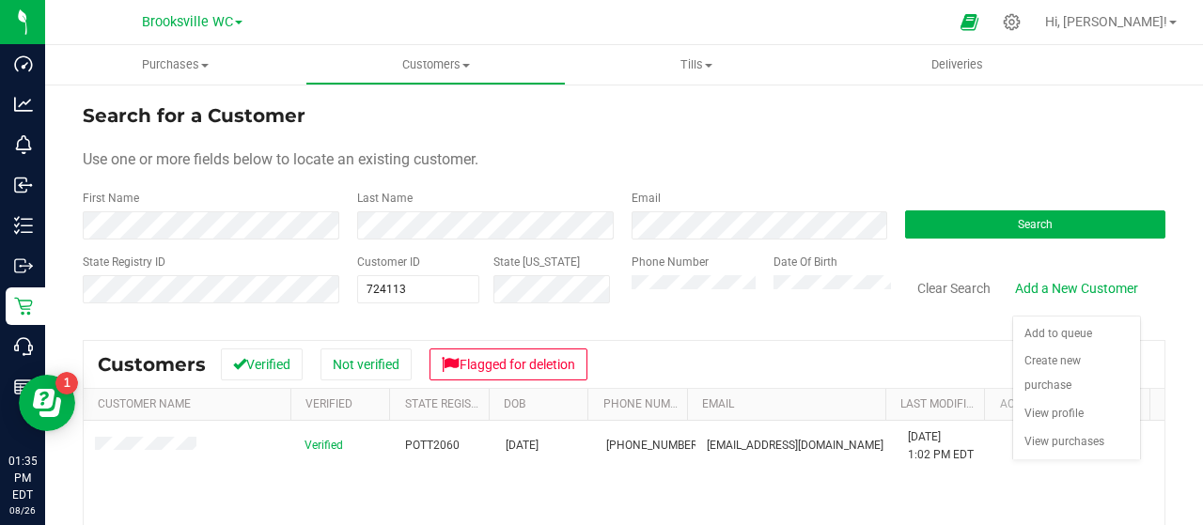 The width and height of the screenshot is (1203, 525). I want to click on inline-svg: Analytics, so click(23, 104).